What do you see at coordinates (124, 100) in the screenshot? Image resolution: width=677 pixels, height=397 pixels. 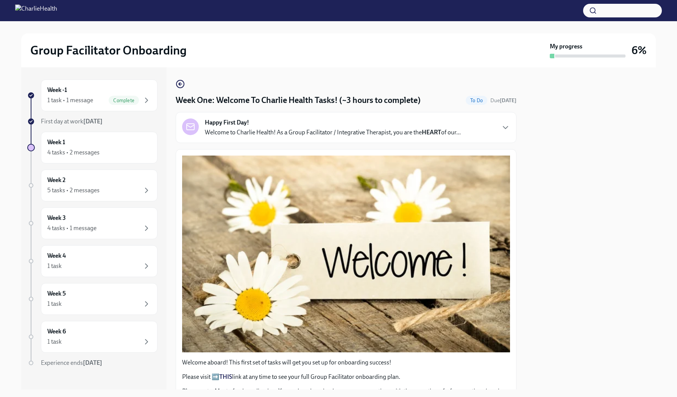 I see `span: Complete` at bounding box center [124, 100].